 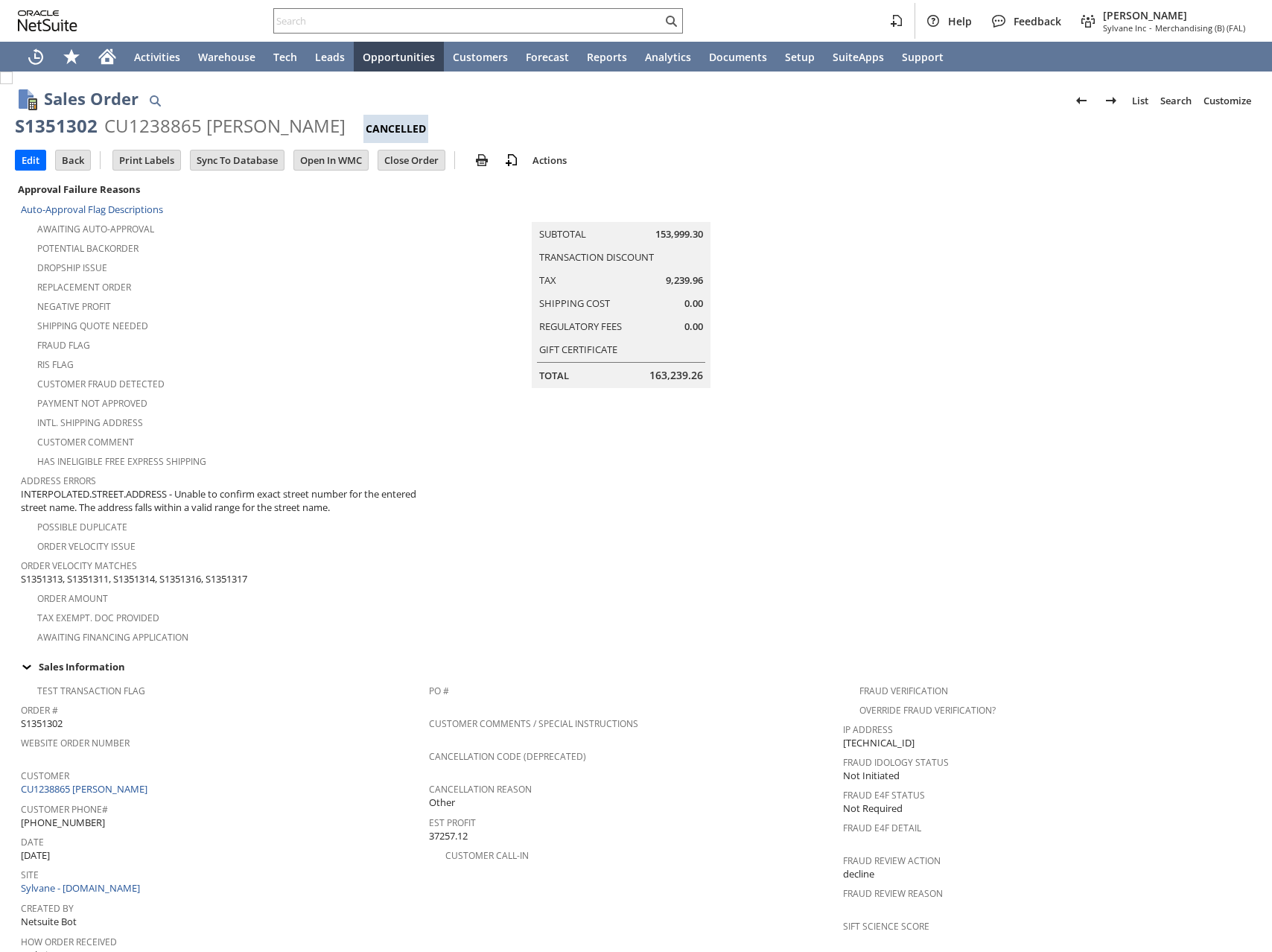 What do you see at coordinates (685, 280) in the screenshot?
I see `span: 9,239.96` at bounding box center [685, 280].